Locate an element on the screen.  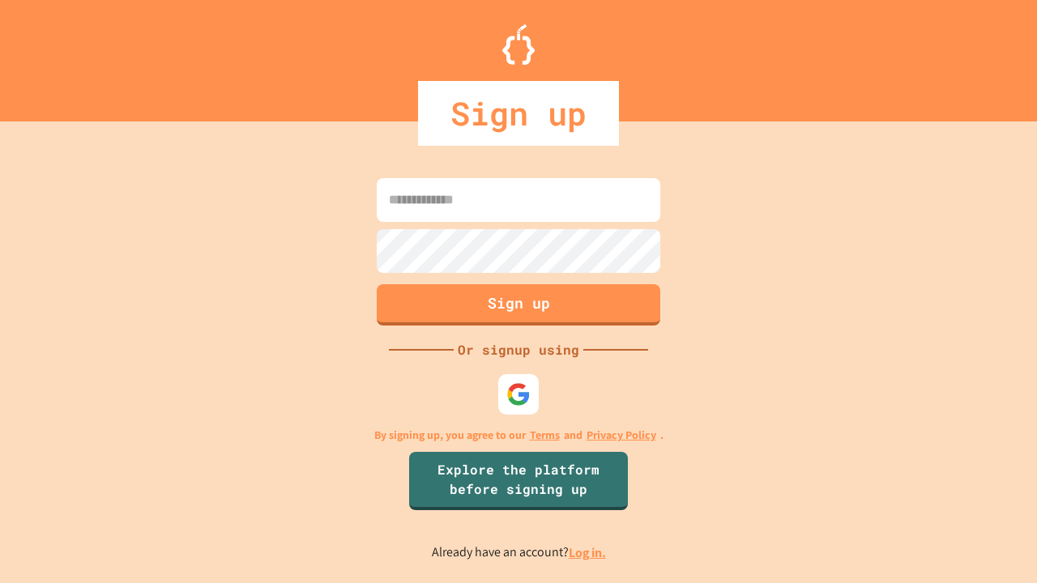
button: Sign up is located at coordinates (519, 305).